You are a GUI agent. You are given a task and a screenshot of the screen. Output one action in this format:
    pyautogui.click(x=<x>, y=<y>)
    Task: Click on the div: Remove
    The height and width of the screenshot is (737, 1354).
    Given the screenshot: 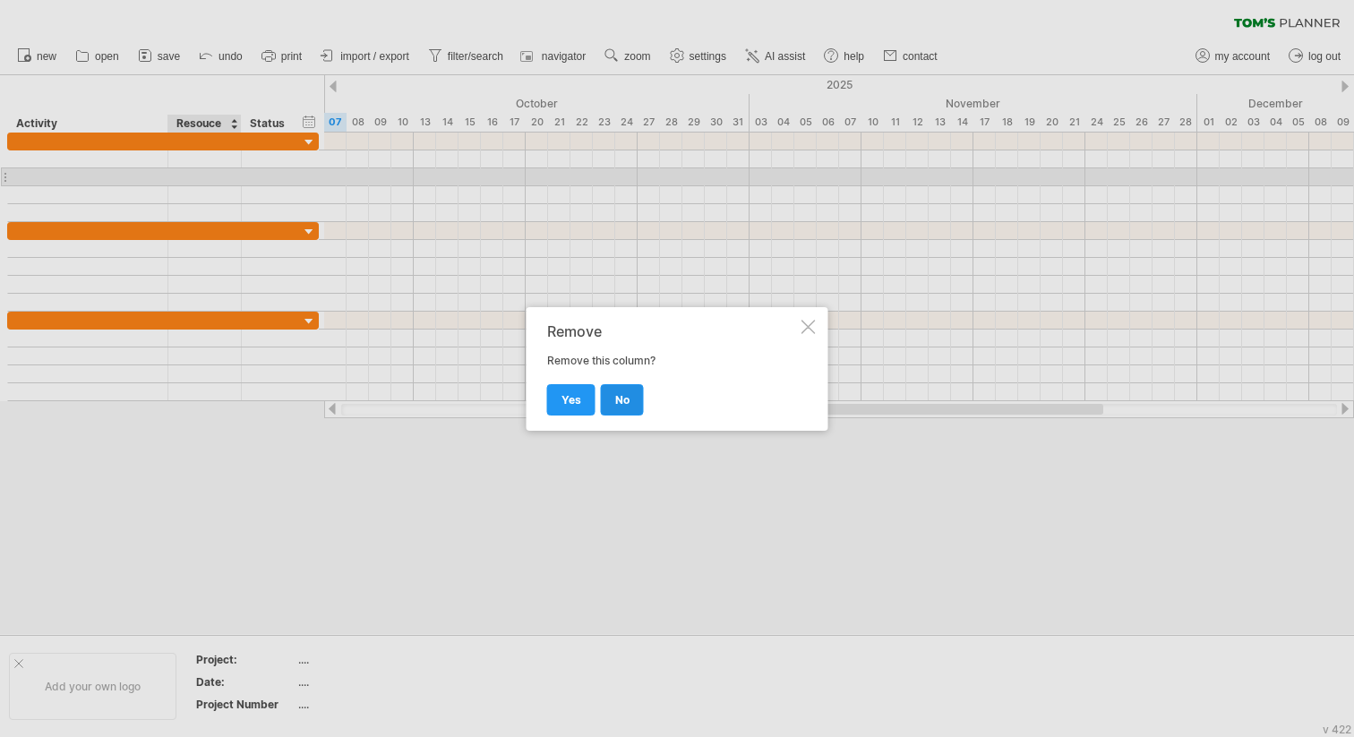 What is the action you would take?
    pyautogui.click(x=673, y=331)
    